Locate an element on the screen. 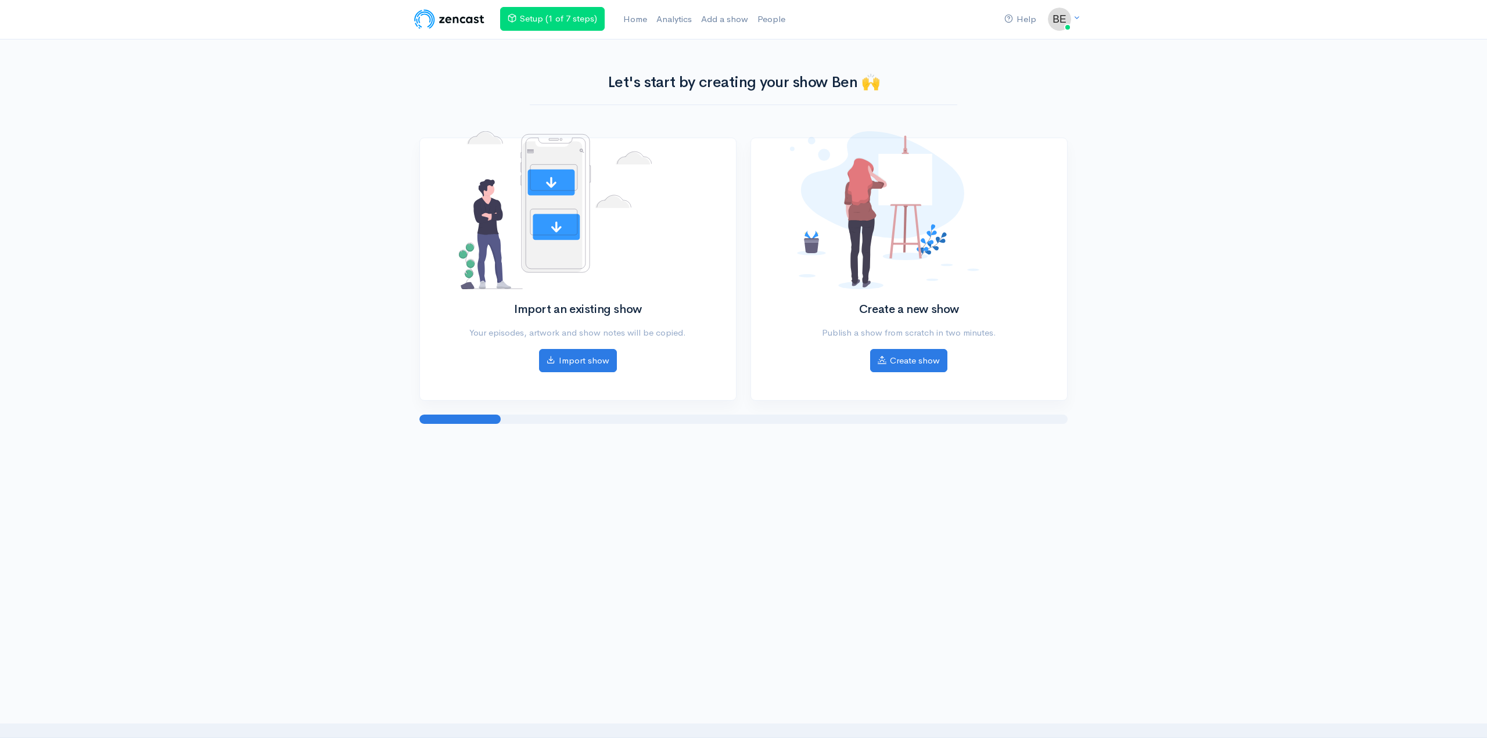  a: Add a show is located at coordinates (724, 19).